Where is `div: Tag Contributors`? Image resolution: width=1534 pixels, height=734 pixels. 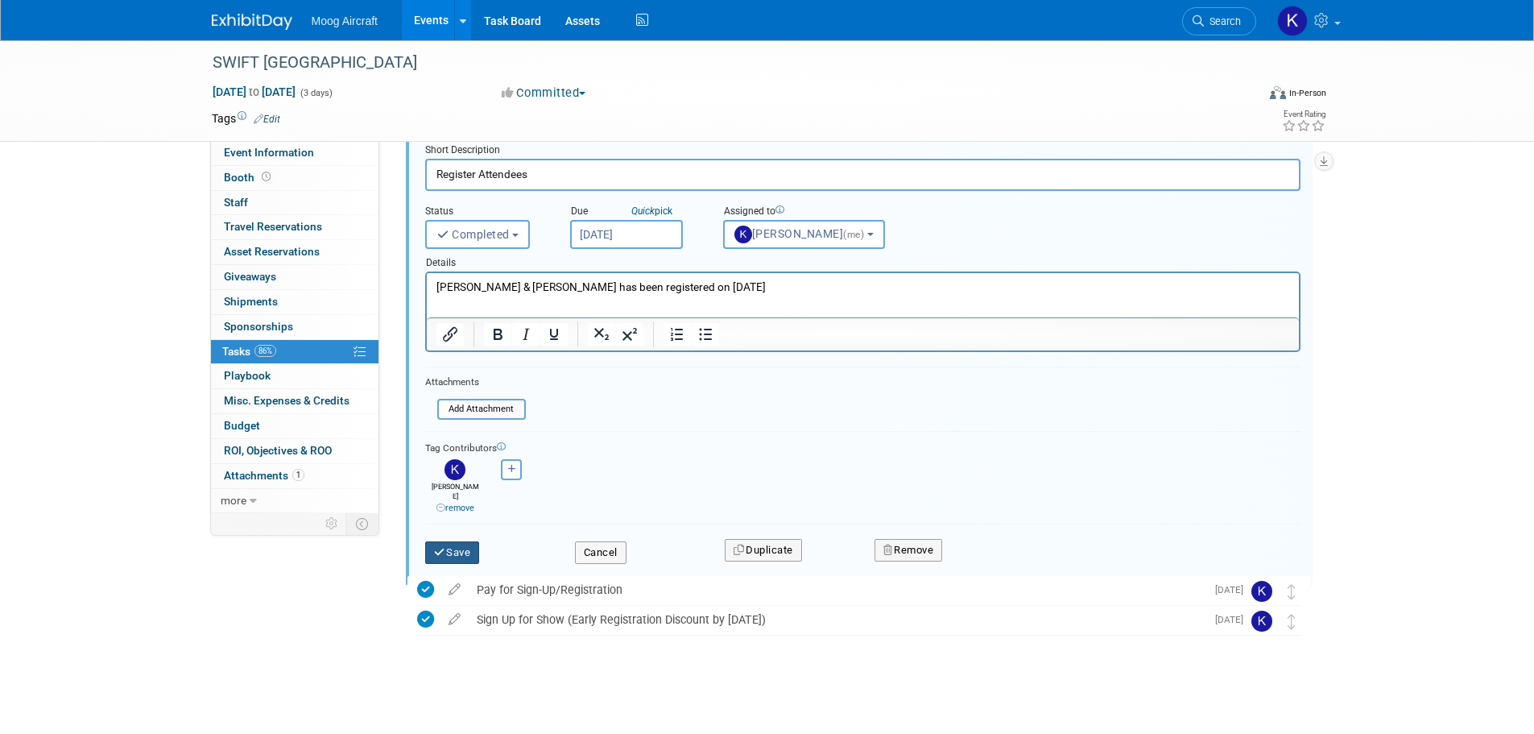
div: Tag Contributors is located at coordinates (862, 446).